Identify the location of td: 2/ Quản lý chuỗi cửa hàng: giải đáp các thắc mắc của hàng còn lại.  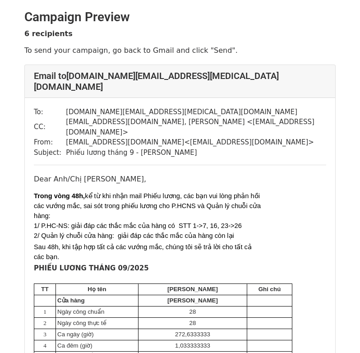
(148, 236).